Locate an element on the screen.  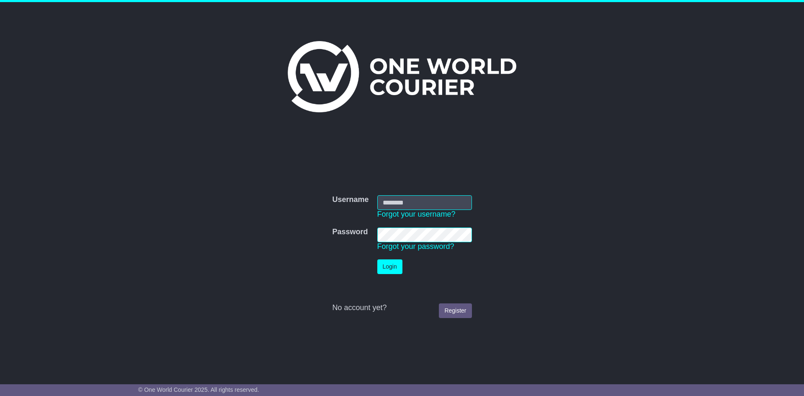
button: Login is located at coordinates (390, 266).